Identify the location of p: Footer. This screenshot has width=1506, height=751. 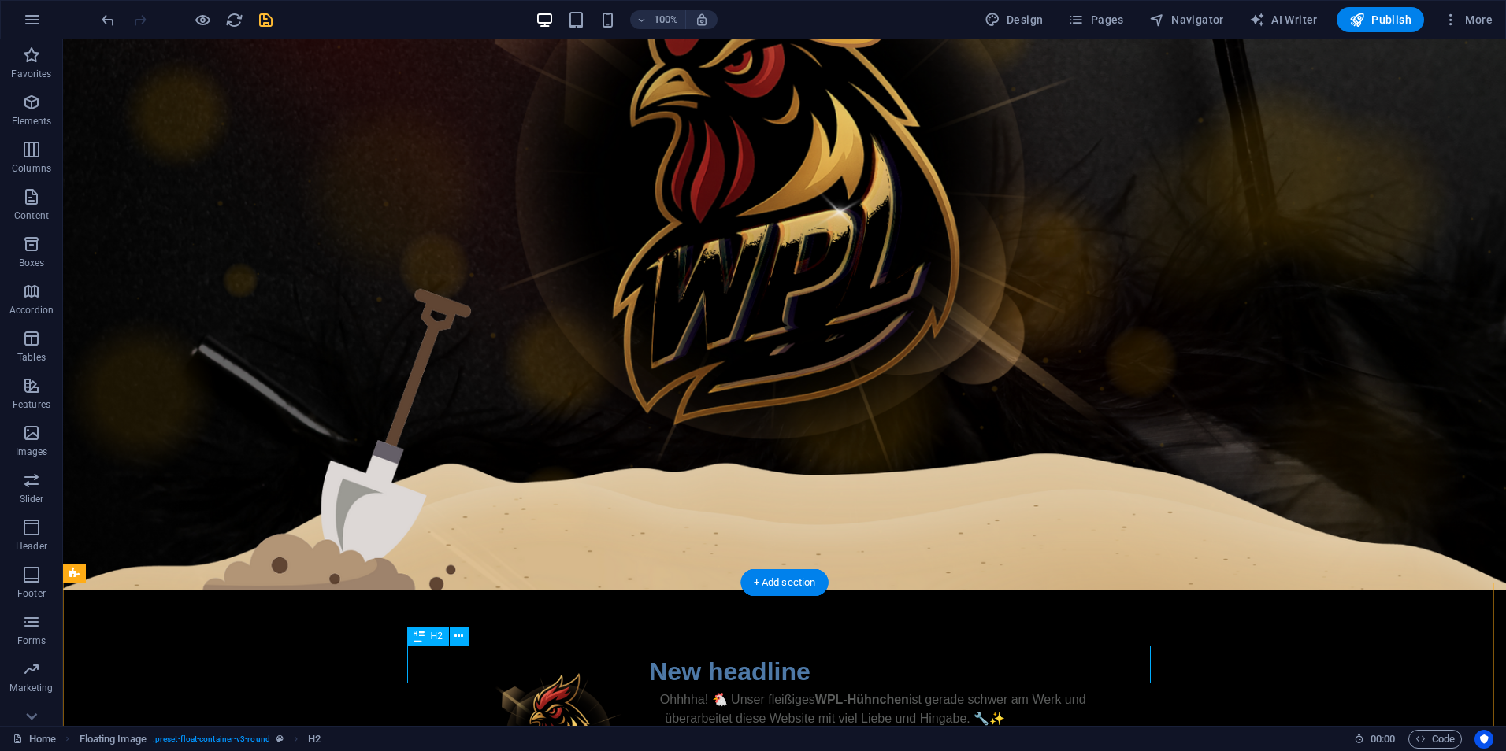
(32, 594).